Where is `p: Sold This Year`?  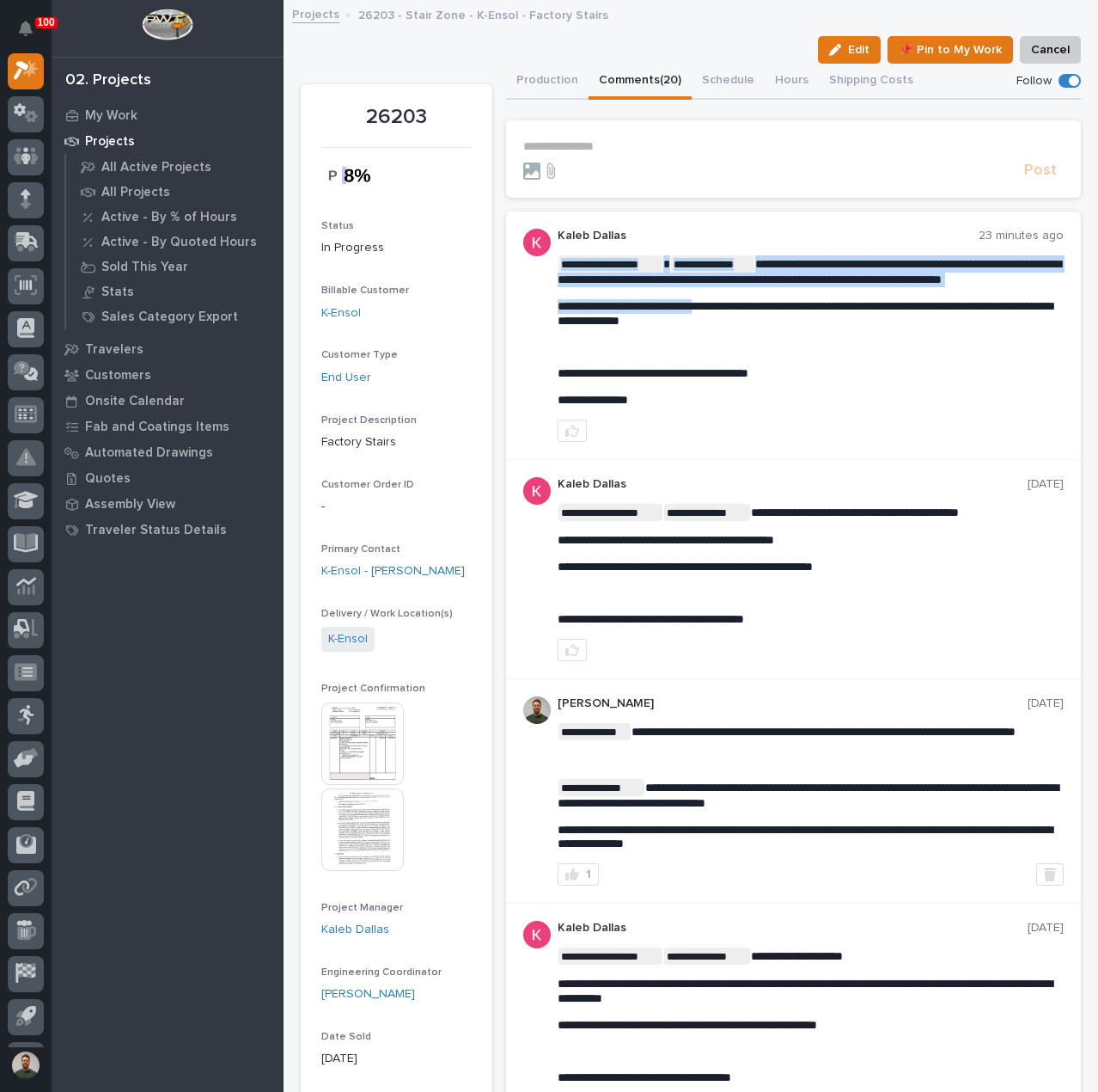
p: Sold This Year is located at coordinates (144, 268).